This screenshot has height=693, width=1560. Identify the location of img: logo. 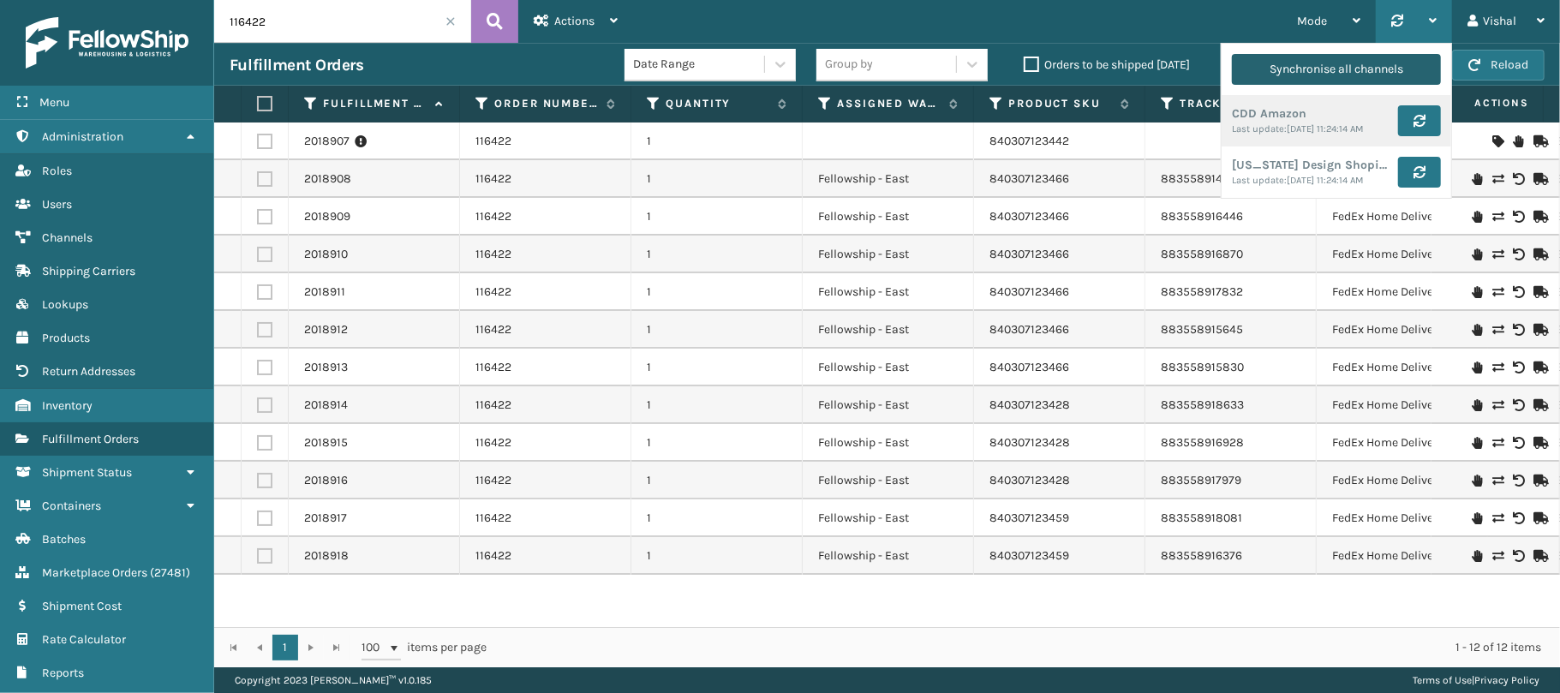
(107, 43).